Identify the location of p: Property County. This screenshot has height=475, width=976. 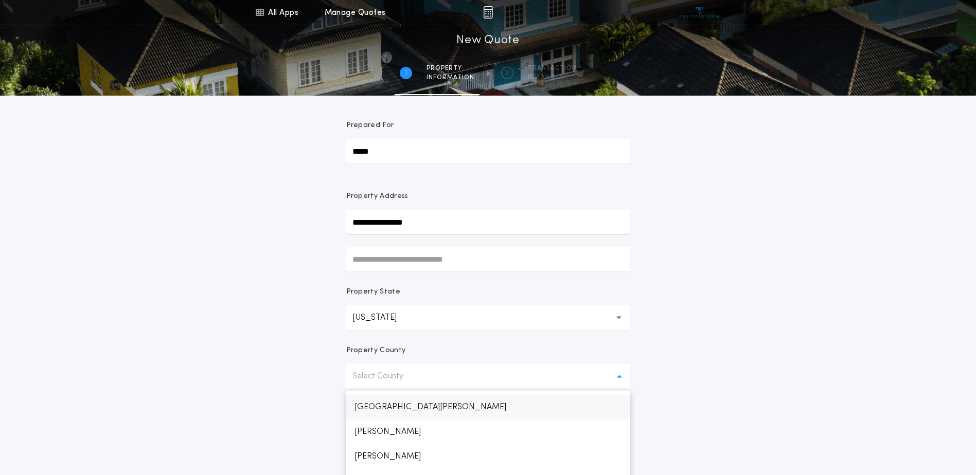
(376, 351).